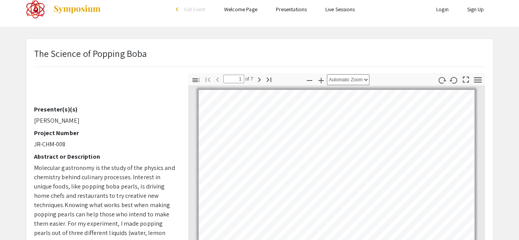 The height and width of the screenshot is (240, 519). I want to click on button: Tools, so click(478, 80).